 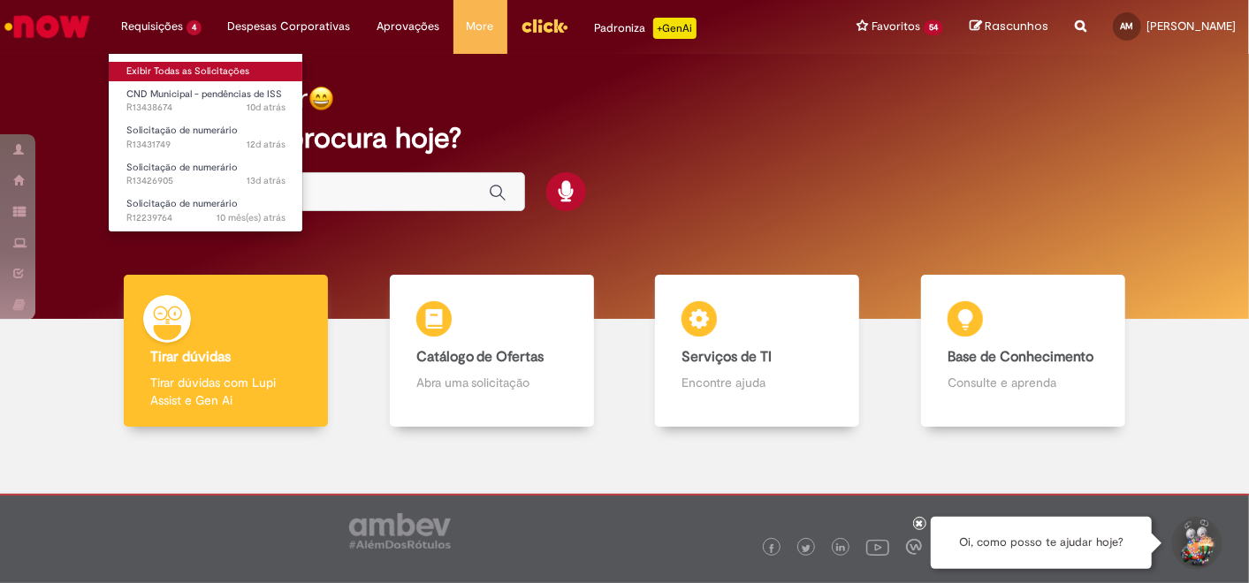 I want to click on time: 20/08/2025 10:59:05, so click(x=266, y=144).